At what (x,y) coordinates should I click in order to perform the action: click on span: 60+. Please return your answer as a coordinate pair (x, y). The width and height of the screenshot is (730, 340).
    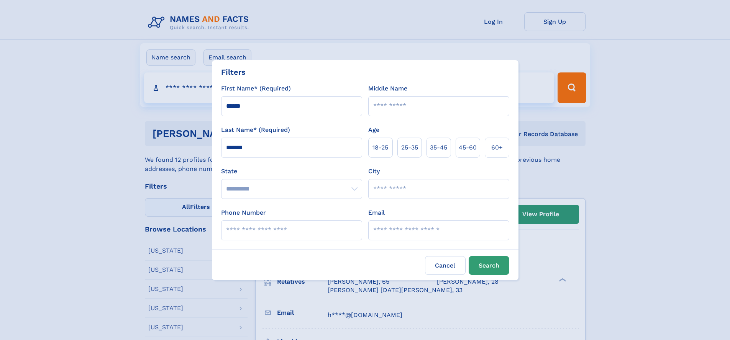
    Looking at the image, I should click on (497, 148).